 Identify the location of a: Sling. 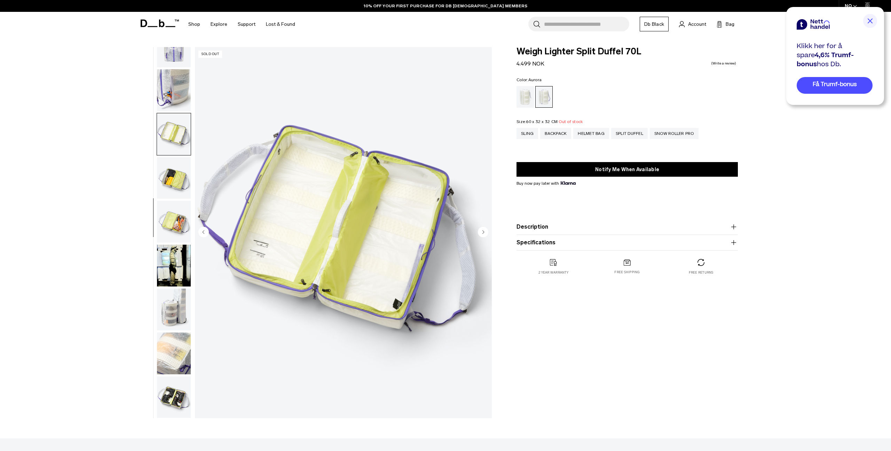
(527, 133).